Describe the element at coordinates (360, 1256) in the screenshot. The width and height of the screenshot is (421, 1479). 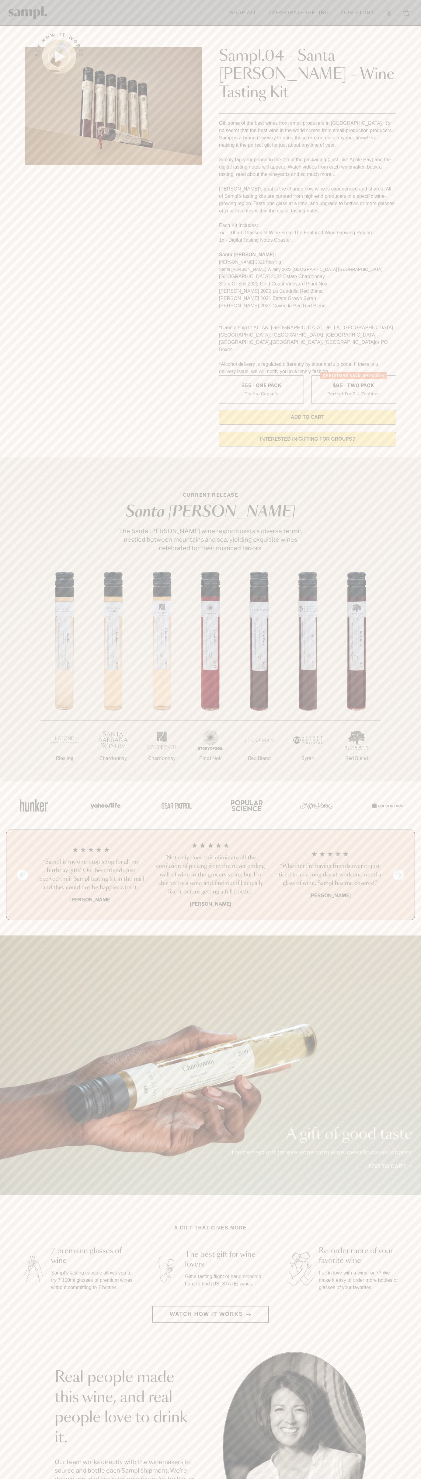
I see `h3: Re-order more of your favorite wine` at that location.